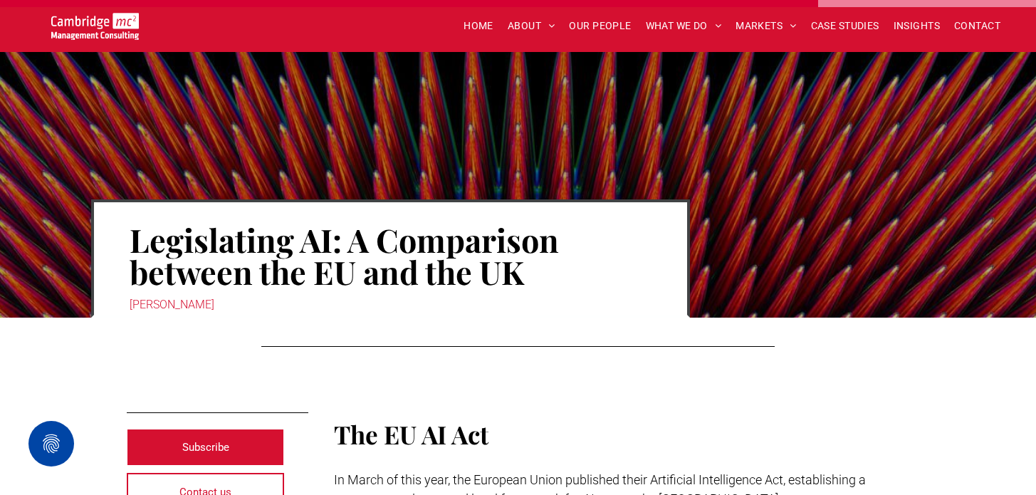 The height and width of the screenshot is (495, 1036). What do you see at coordinates (845, 26) in the screenshot?
I see `a: CASE STUDIES` at bounding box center [845, 26].